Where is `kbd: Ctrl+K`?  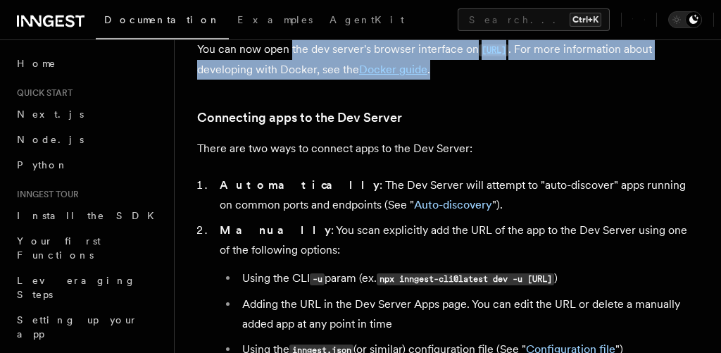 kbd: Ctrl+K is located at coordinates (585, 20).